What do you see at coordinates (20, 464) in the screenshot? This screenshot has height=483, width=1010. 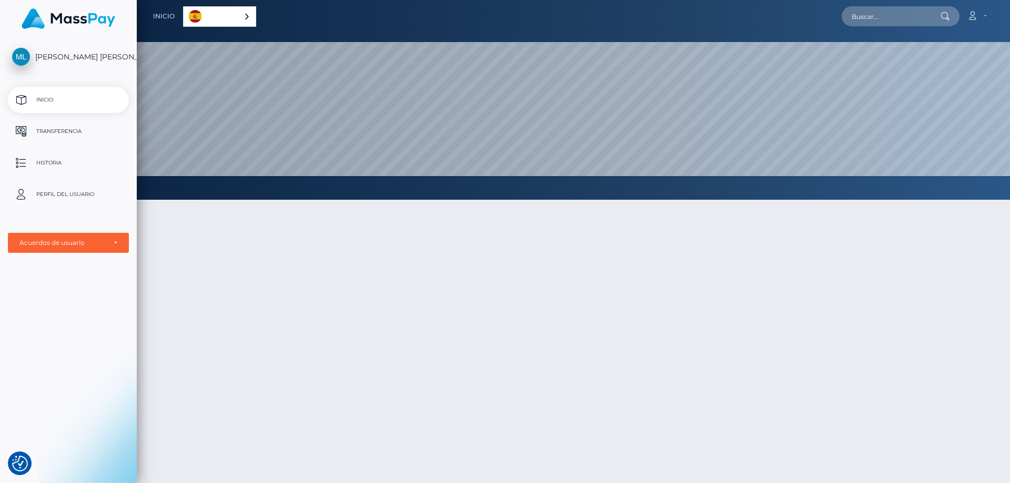 I see `img: Revisit consent button` at bounding box center [20, 464].